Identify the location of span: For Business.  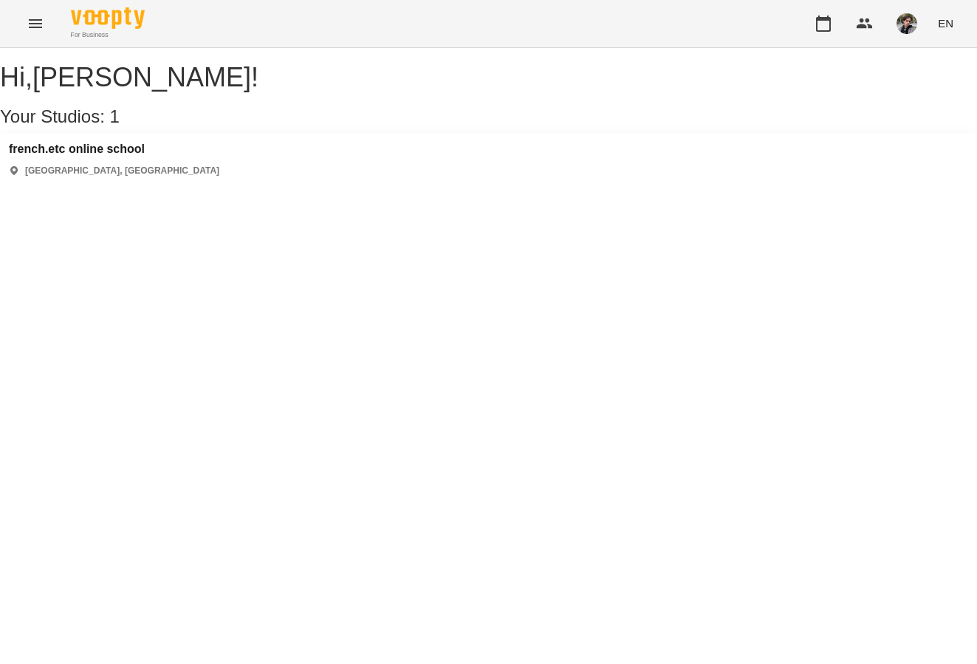
(108, 35).